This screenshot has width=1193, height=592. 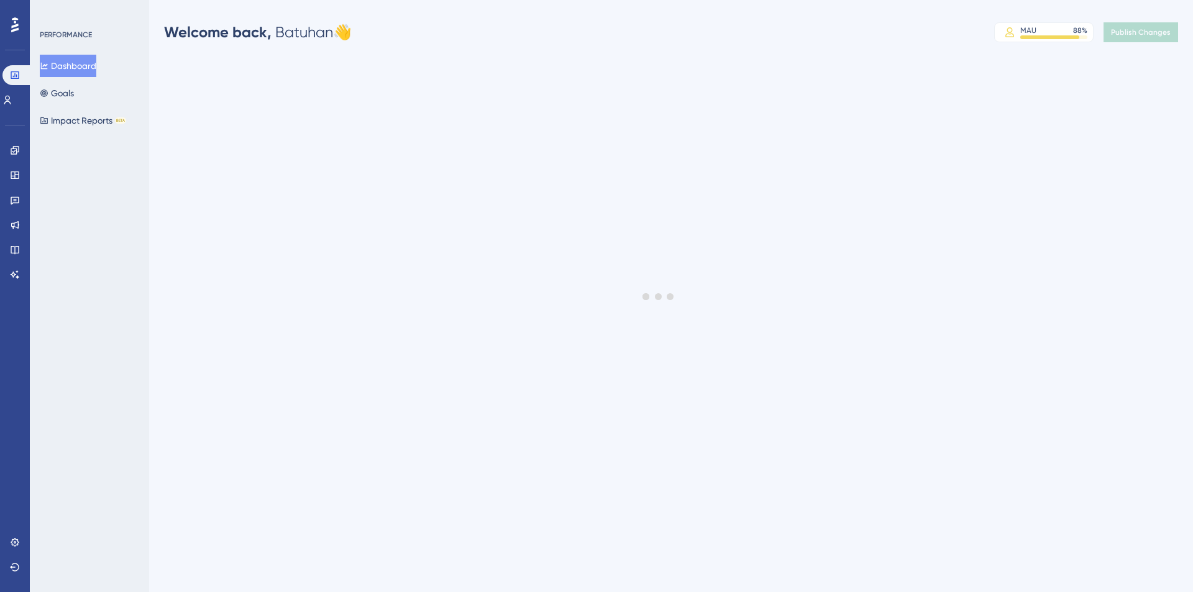 I want to click on span: Publish Changes, so click(x=1141, y=32).